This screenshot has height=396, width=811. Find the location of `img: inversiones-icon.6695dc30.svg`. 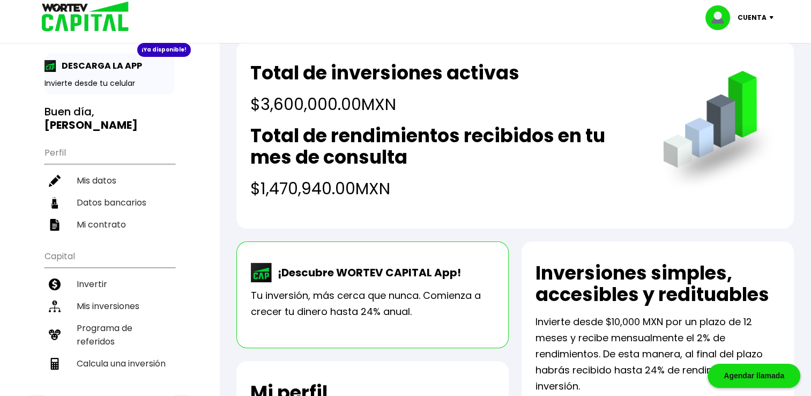

img: inversiones-icon.6695dc30.svg is located at coordinates (55, 306).